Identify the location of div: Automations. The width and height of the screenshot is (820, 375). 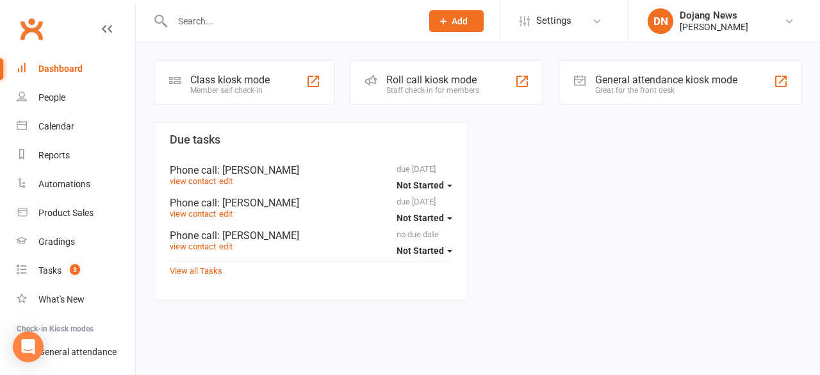
(64, 184).